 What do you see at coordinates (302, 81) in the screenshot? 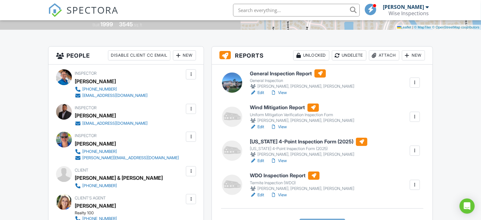
I see `div: General Inspection` at bounding box center [302, 81].